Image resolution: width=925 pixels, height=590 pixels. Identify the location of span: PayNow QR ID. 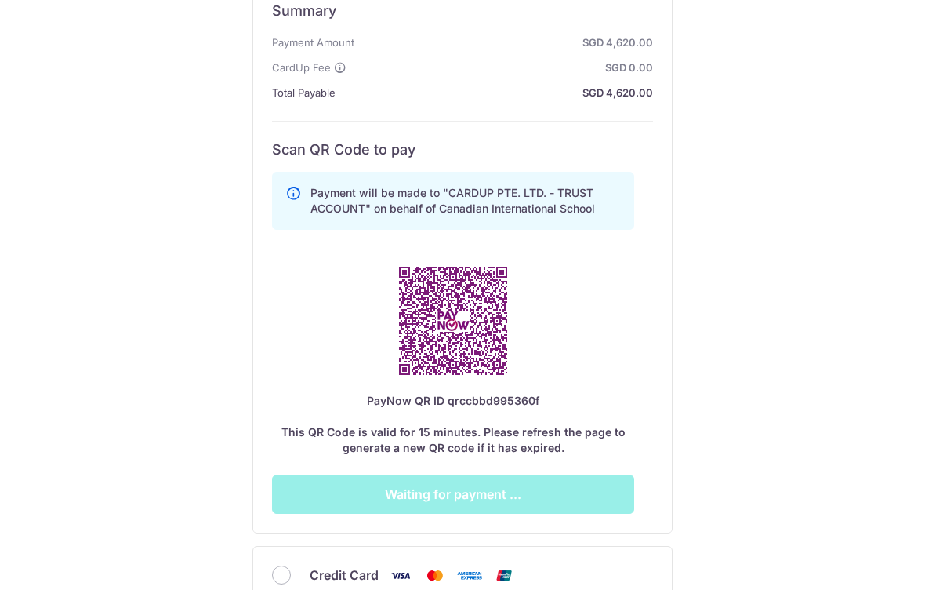
(405, 400).